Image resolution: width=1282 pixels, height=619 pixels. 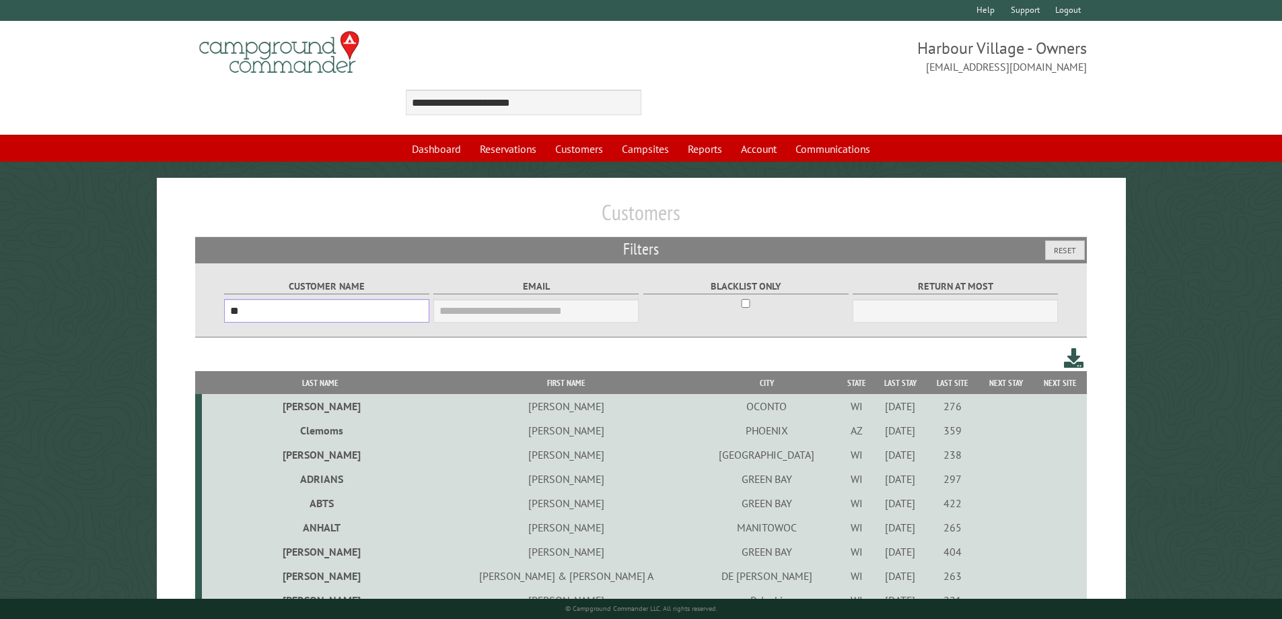 What do you see at coordinates (767, 527) in the screenshot?
I see `td: MANITOWOC` at bounding box center [767, 527].